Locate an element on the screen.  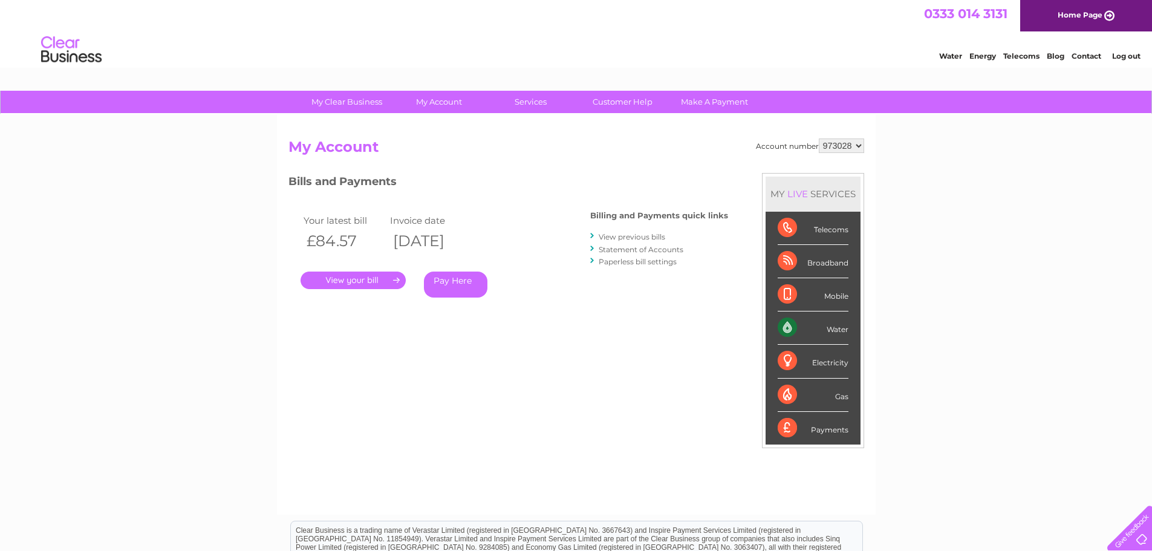
a: Contact is located at coordinates (1086, 56).